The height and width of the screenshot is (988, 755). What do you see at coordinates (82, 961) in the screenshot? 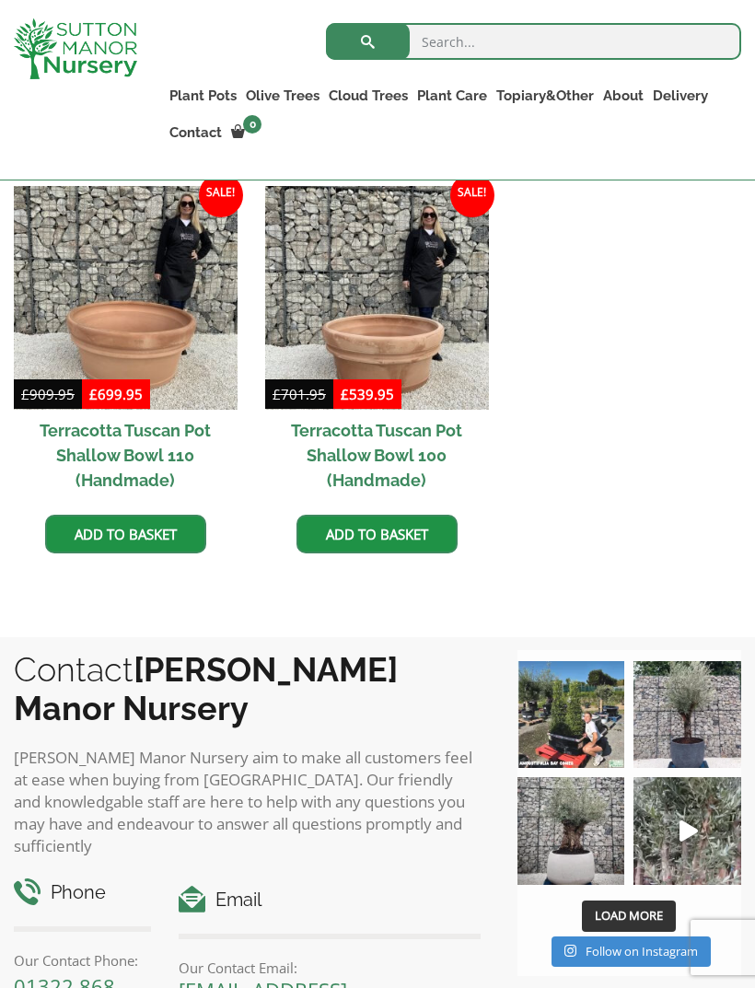
I see `p: Our Contact Phone:` at bounding box center [82, 961].